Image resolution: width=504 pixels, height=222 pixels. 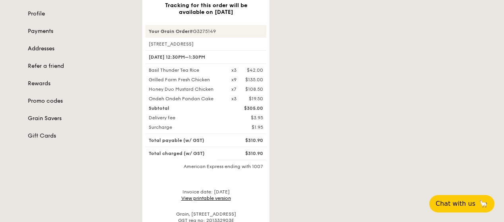 What do you see at coordinates (233, 80) in the screenshot?
I see `div: x9` at bounding box center [233, 80].